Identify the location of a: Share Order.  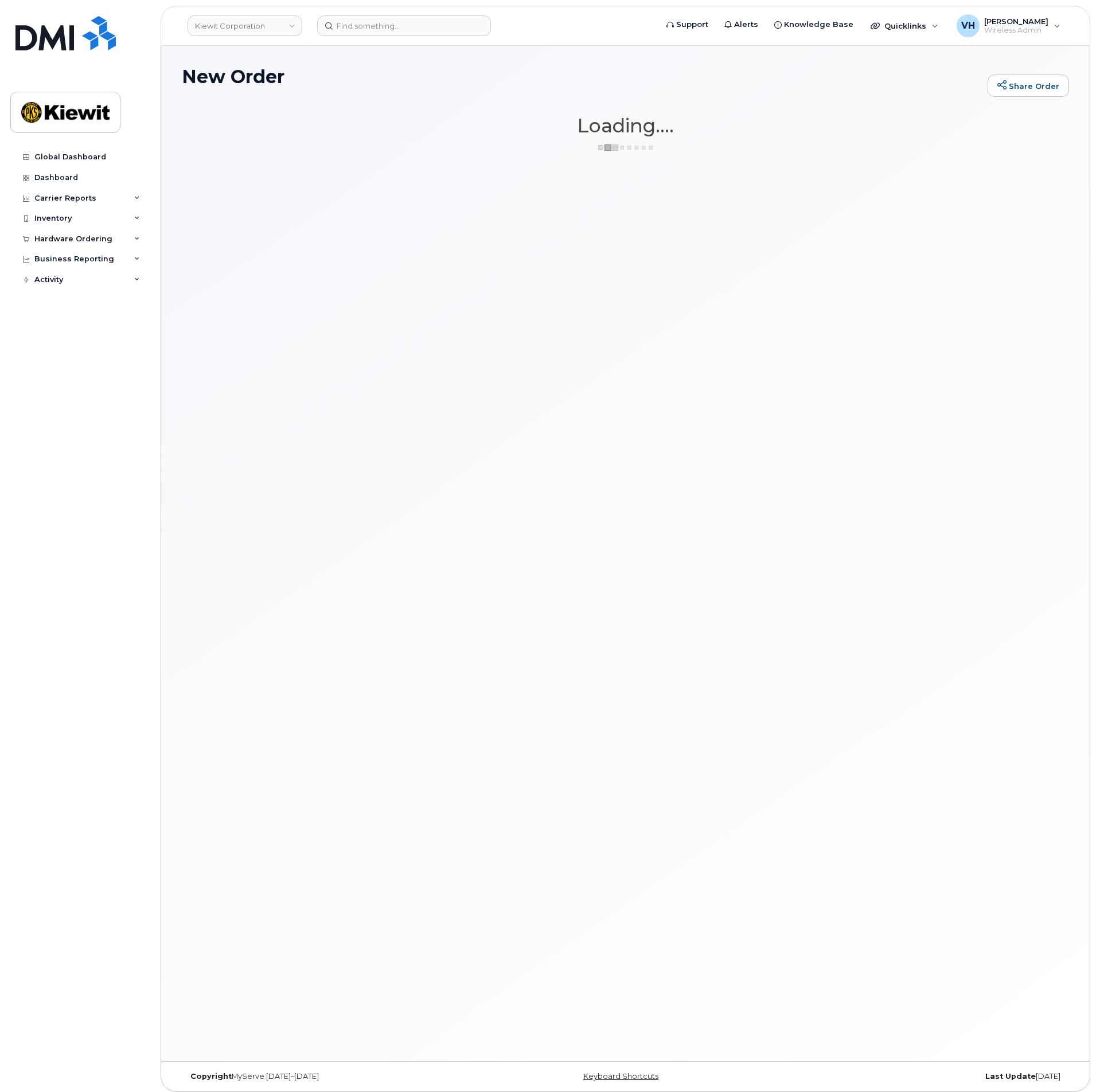
(1028, 86).